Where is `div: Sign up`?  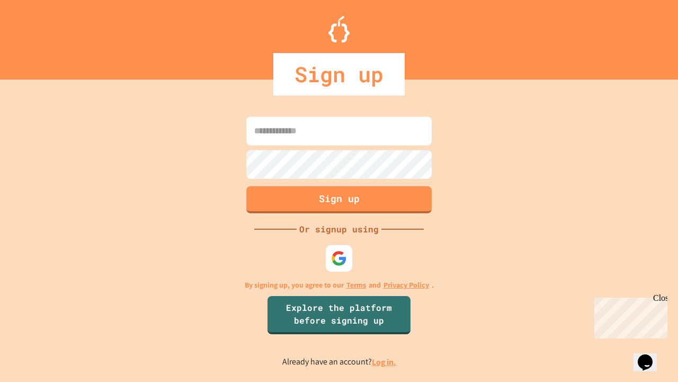 div: Sign up is located at coordinates (339, 74).